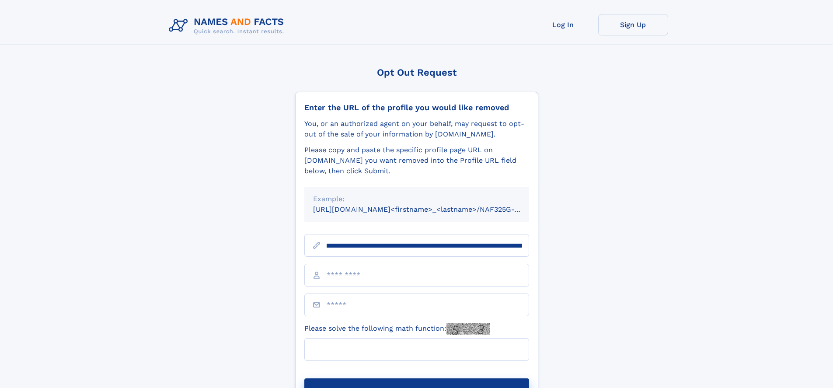 This screenshot has width=833, height=388. I want to click on div: Opt Out Request, so click(417, 72).